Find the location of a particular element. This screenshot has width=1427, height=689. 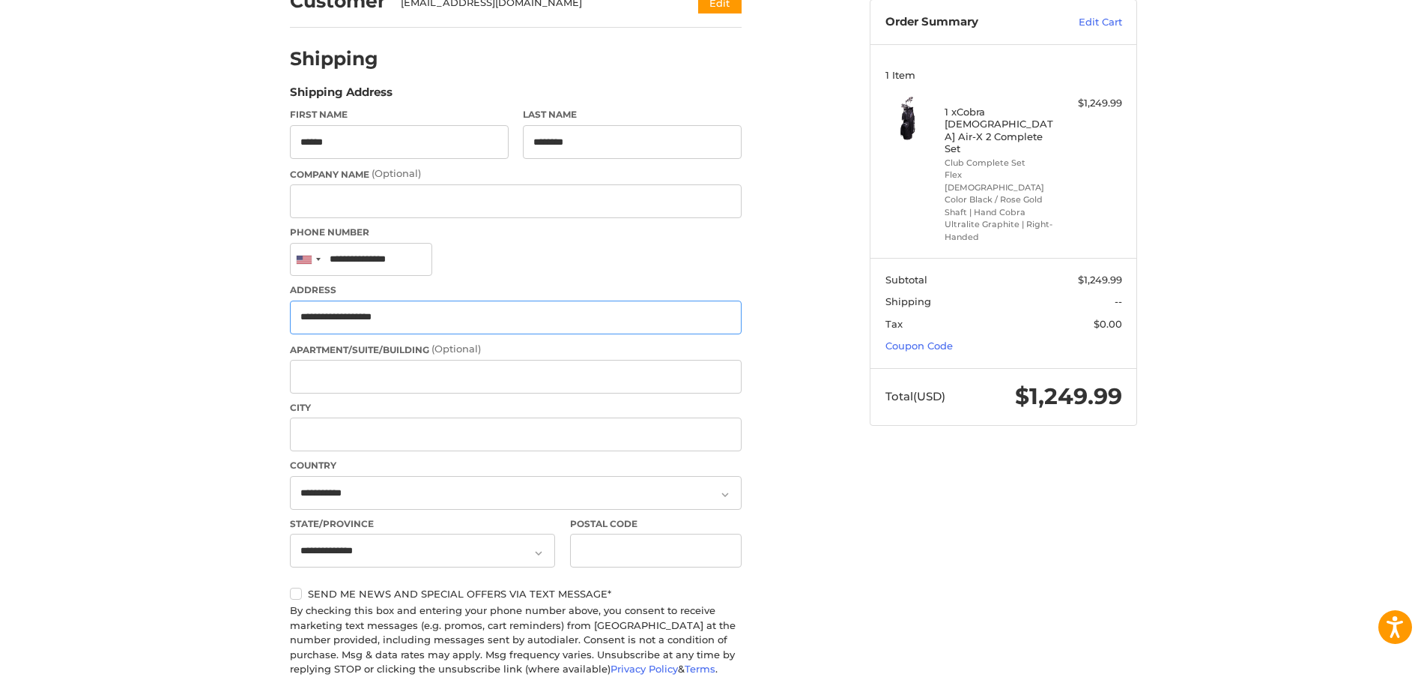

a: Edit Cart is located at coordinates (1084, 22).